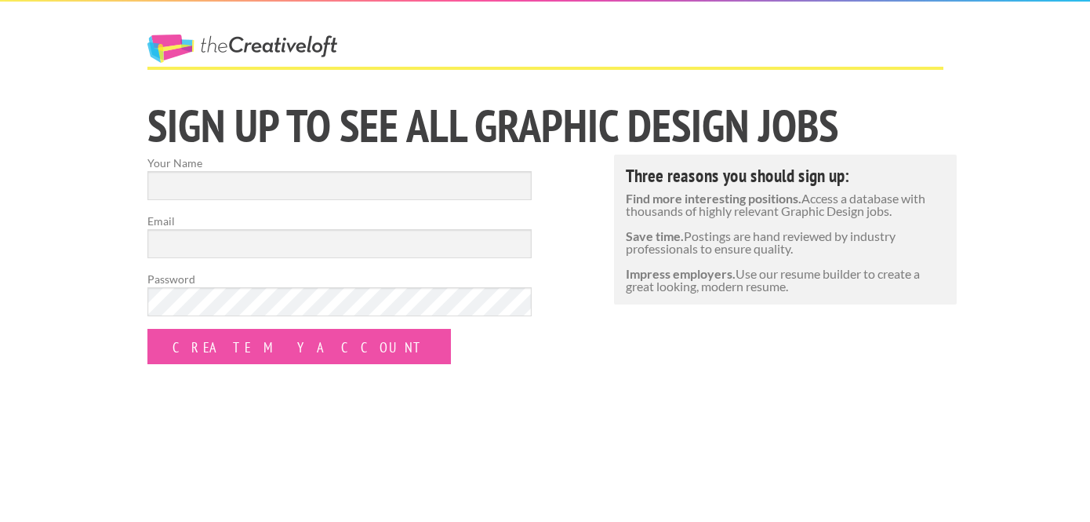 The height and width of the screenshot is (522, 1090). What do you see at coordinates (786, 229) in the screenshot?
I see `div: Access a database with thousands of highly relevant Graphic Design jobs. Postings are hand review...` at bounding box center [786, 229].